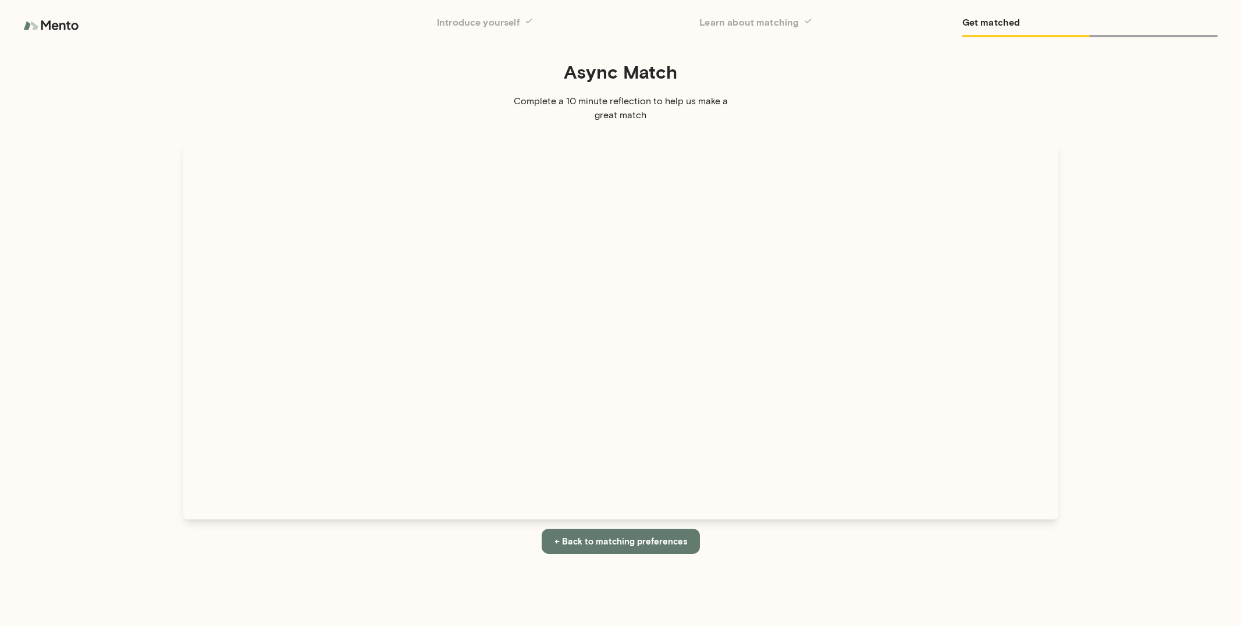 The width and height of the screenshot is (1241, 626). I want to click on img: logo, so click(52, 26).